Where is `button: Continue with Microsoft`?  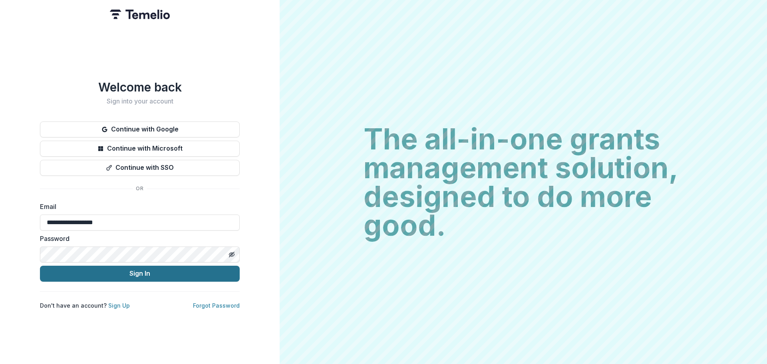
button: Continue with Microsoft is located at coordinates (140, 149).